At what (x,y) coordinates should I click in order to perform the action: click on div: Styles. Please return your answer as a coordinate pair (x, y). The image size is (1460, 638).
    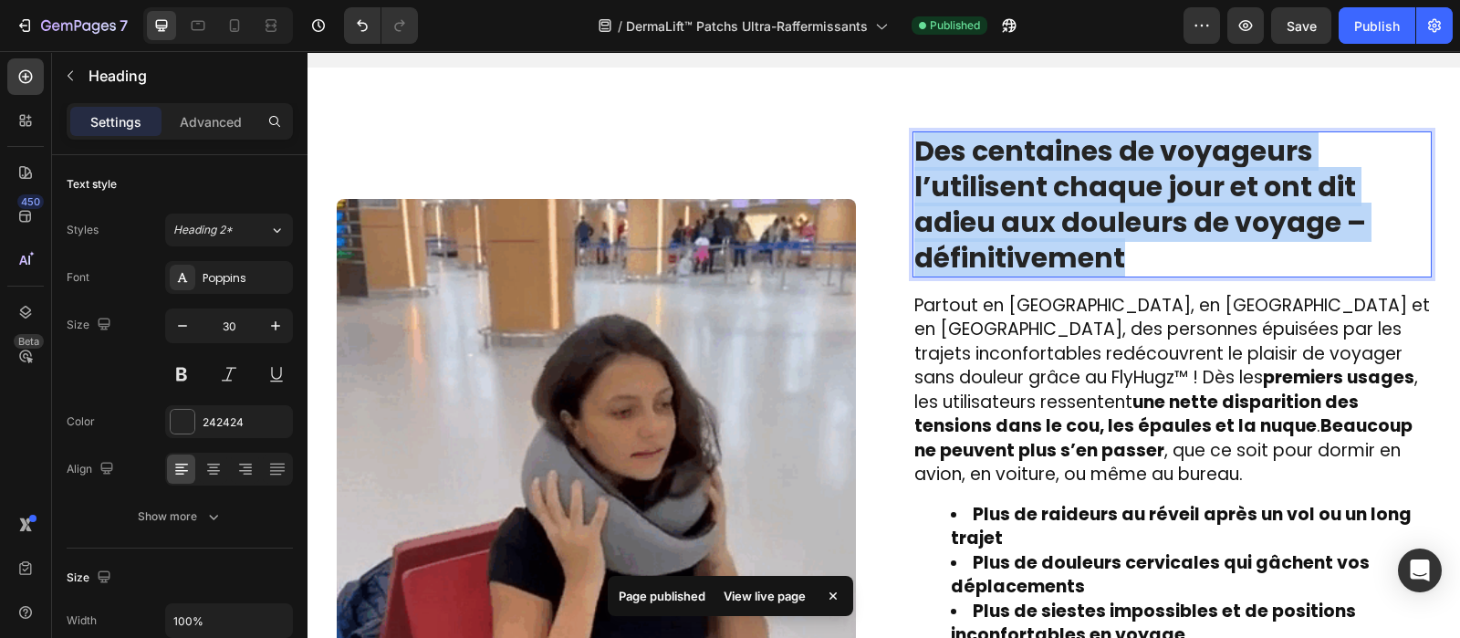
    Looking at the image, I should click on (82, 230).